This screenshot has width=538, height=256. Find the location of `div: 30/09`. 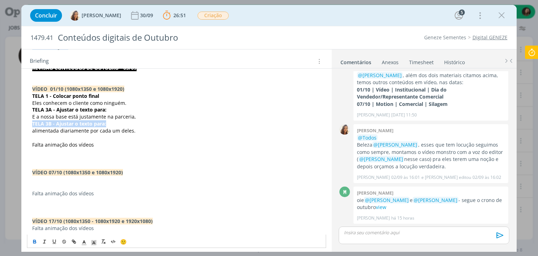

div: 30/09 is located at coordinates (147, 15).